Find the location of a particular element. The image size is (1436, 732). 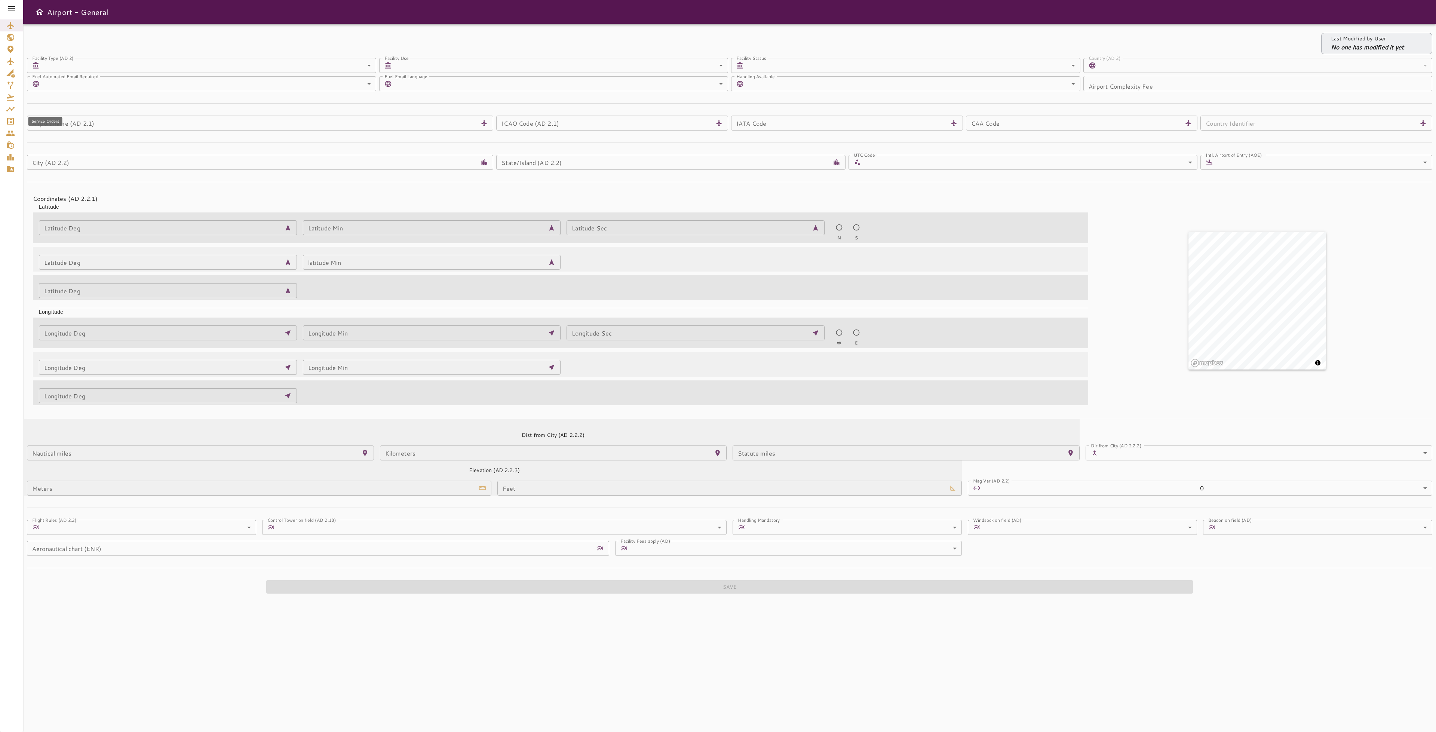

div: Longitude is located at coordinates (560, 309).